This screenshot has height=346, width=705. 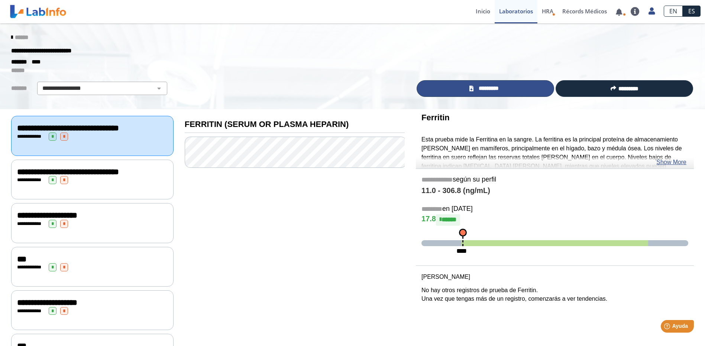 I want to click on p: No hay otros registros de prueba de Ferritin. Una vez que tengas más de un registro, comenzarás a..., so click(x=555, y=295).